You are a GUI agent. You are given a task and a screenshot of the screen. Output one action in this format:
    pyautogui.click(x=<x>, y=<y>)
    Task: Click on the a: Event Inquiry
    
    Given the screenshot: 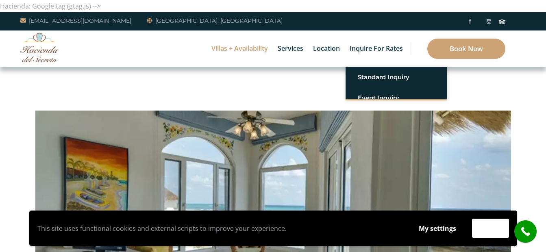 What is the action you would take?
    pyautogui.click(x=397, y=98)
    